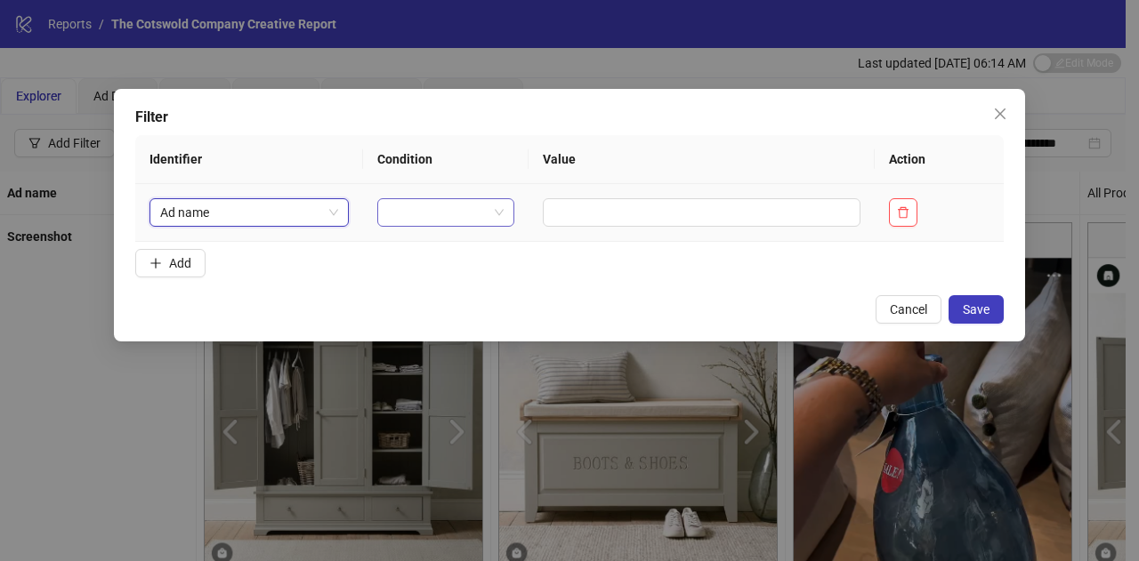 This screenshot has height=561, width=1139. I want to click on span: plus, so click(156, 263).